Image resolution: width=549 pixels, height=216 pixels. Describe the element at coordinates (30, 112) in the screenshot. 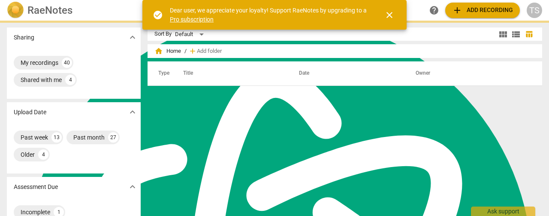

I see `p: Upload Date` at that location.